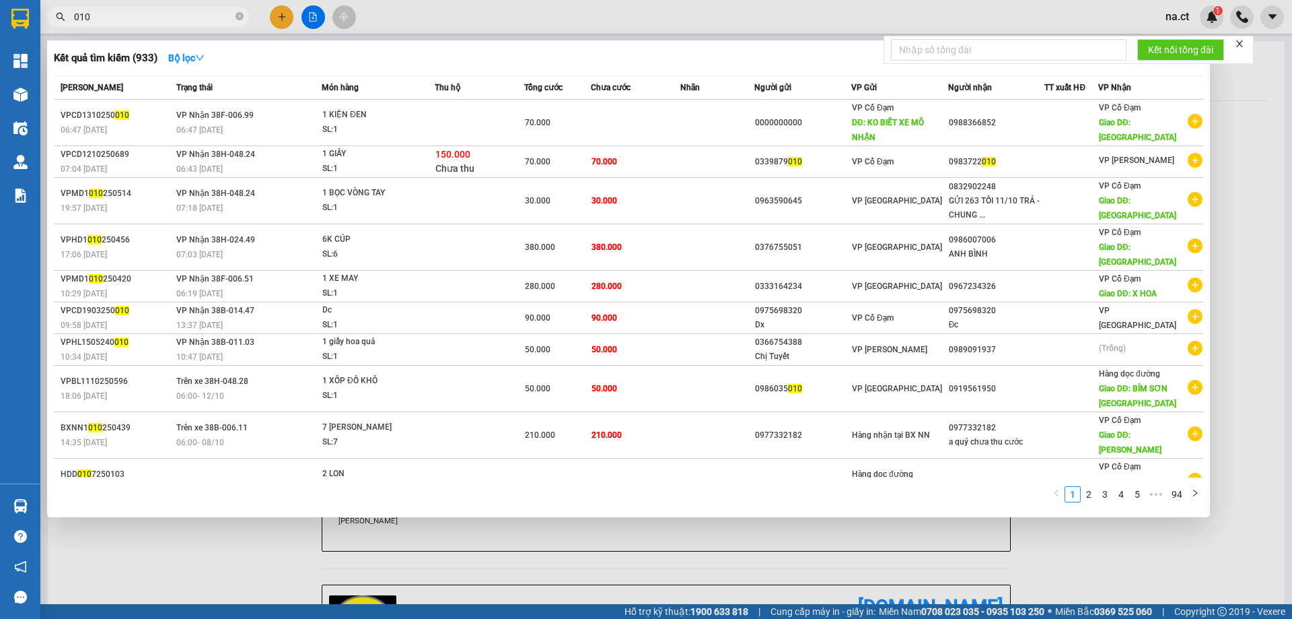 The width and height of the screenshot is (1292, 619). I want to click on span: Hàng nhận tại BX NN, so click(891, 435).